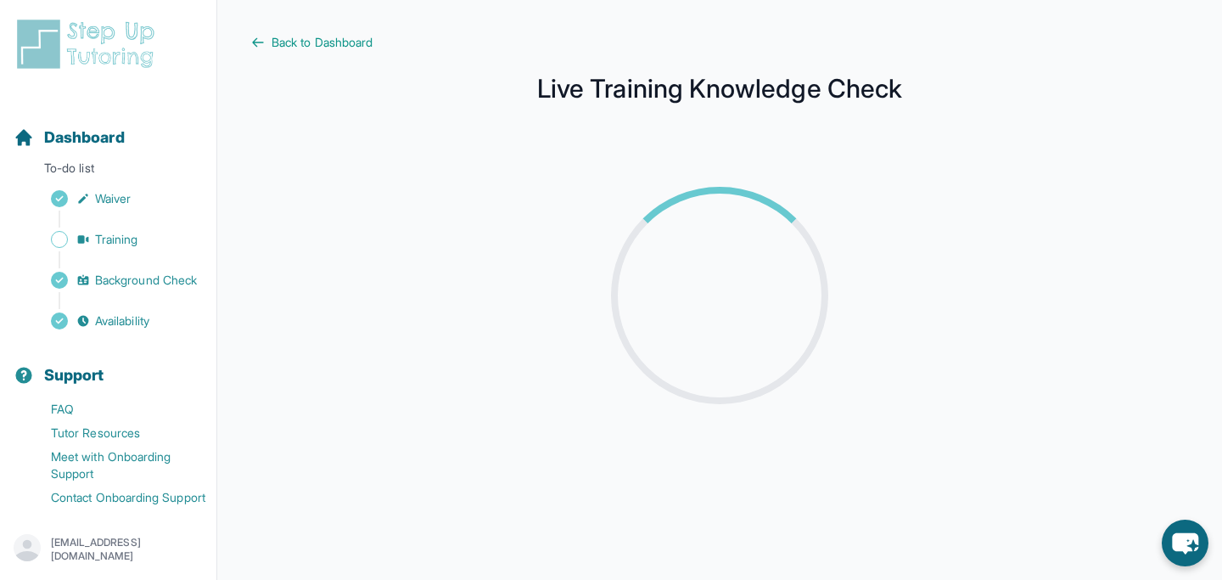 The height and width of the screenshot is (580, 1222). What do you see at coordinates (108, 127) in the screenshot?
I see `button: Dashboard` at bounding box center [108, 127].